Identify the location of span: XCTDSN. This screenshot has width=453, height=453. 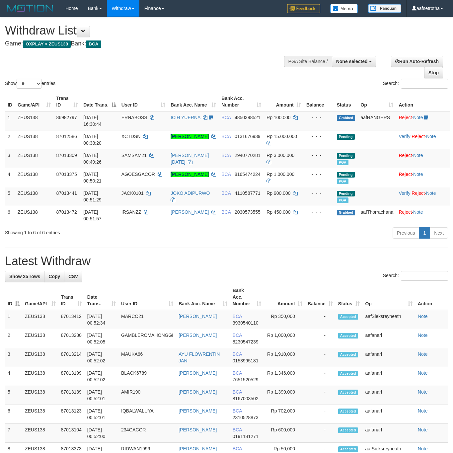
(131, 136).